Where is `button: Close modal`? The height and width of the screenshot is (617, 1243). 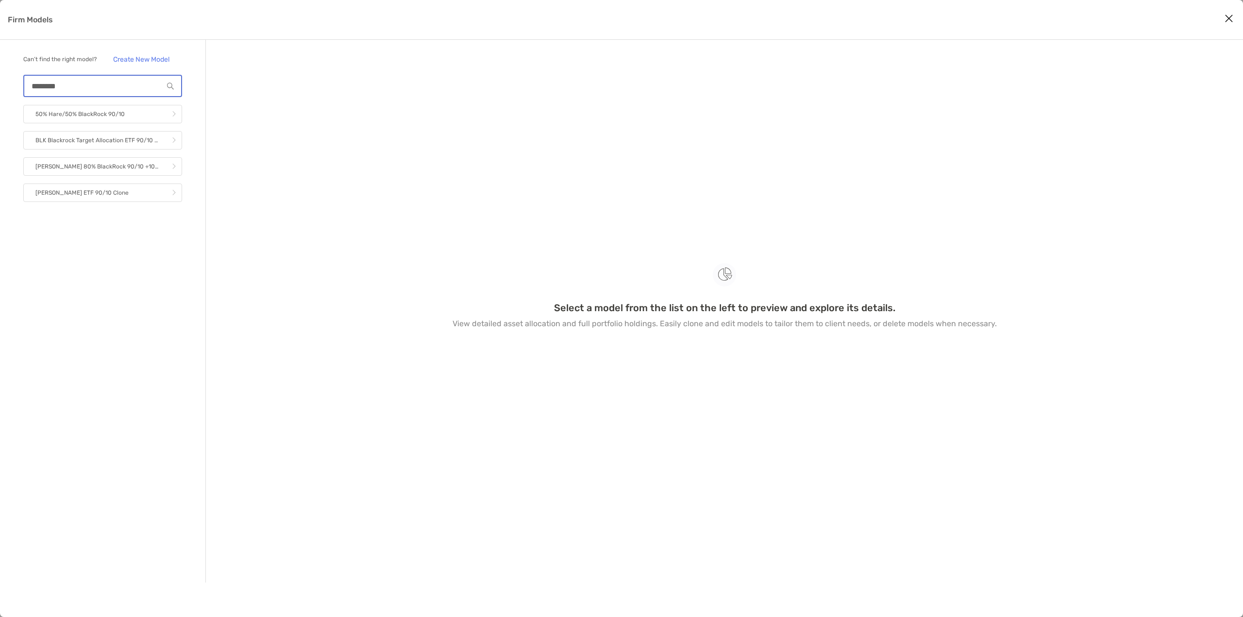
button: Close modal is located at coordinates (1229, 19).